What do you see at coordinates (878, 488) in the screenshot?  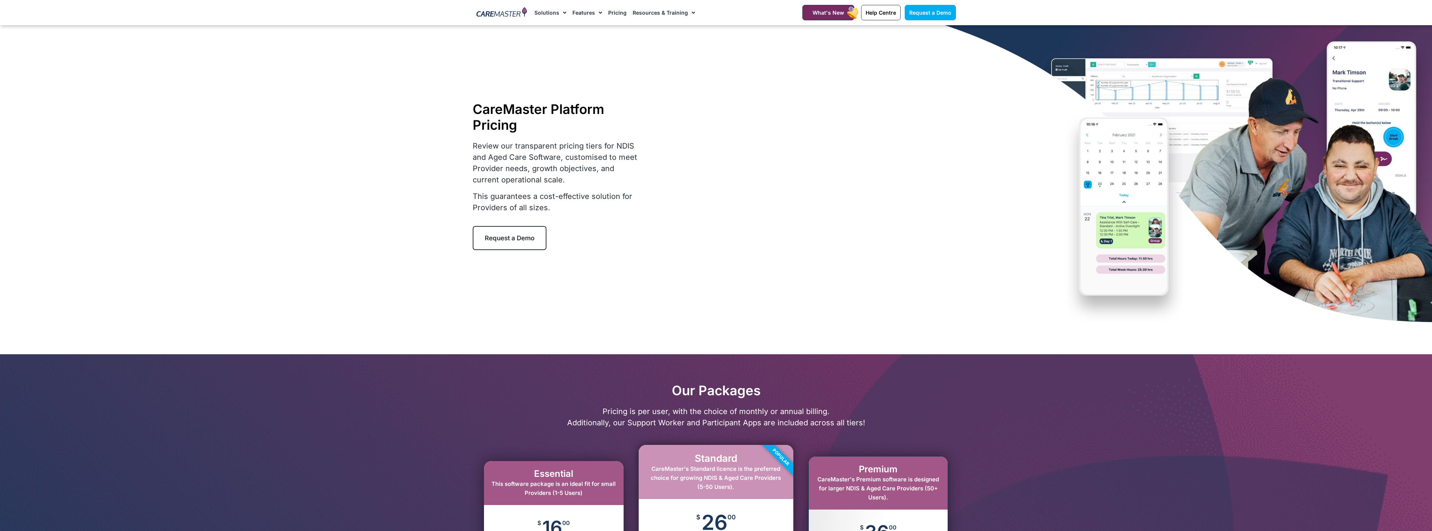 I see `span: CareMaster's Premium software is designed for larger NDIS & Aged Care Providers (50+ Users).` at bounding box center [878, 488].